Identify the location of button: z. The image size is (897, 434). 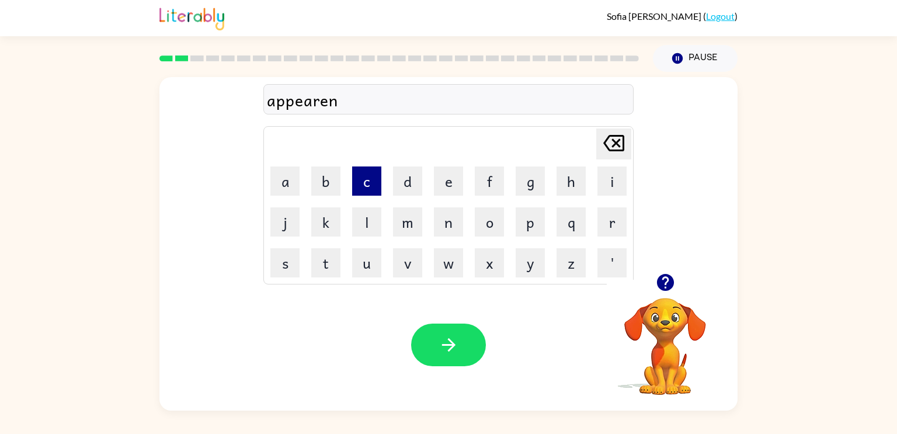
(571, 263).